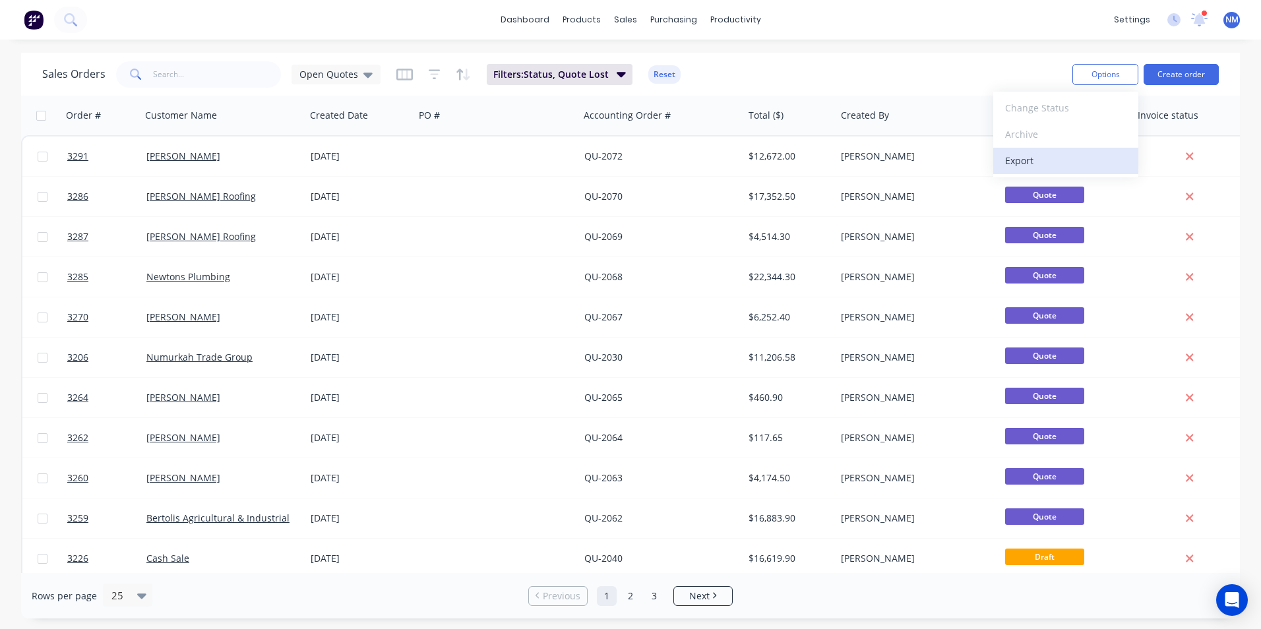 The image size is (1261, 629). Describe the element at coordinates (107, 317) in the screenshot. I see `a: 3270` at that location.